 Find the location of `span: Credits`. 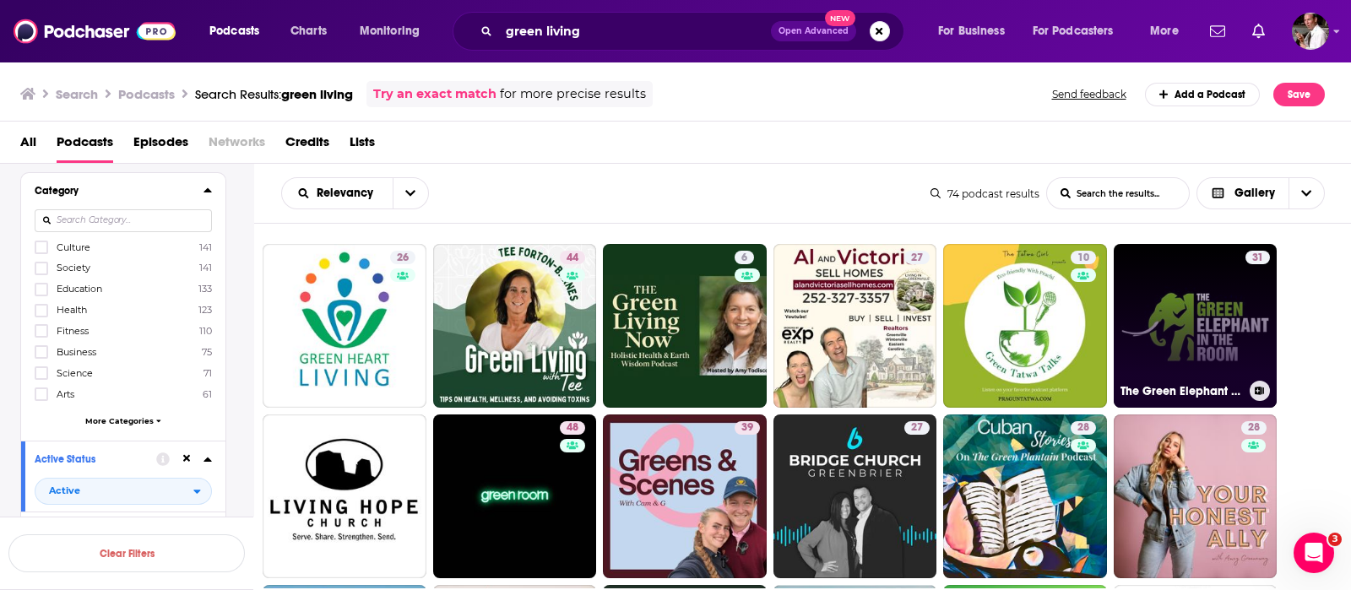

span: Credits is located at coordinates (307, 145).